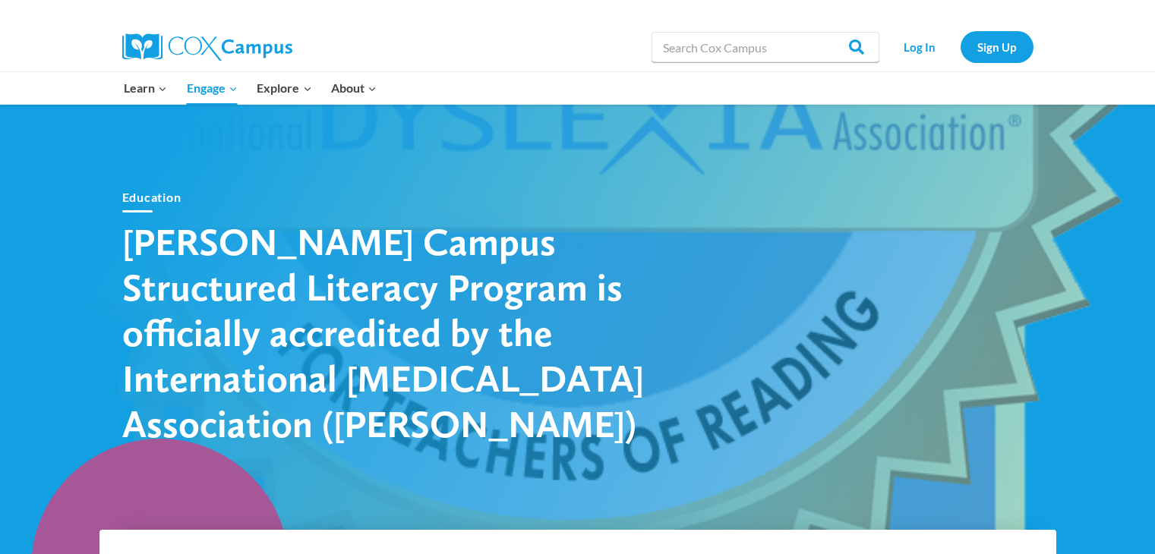  I want to click on nav: Secondary Navigation, so click(960, 46).